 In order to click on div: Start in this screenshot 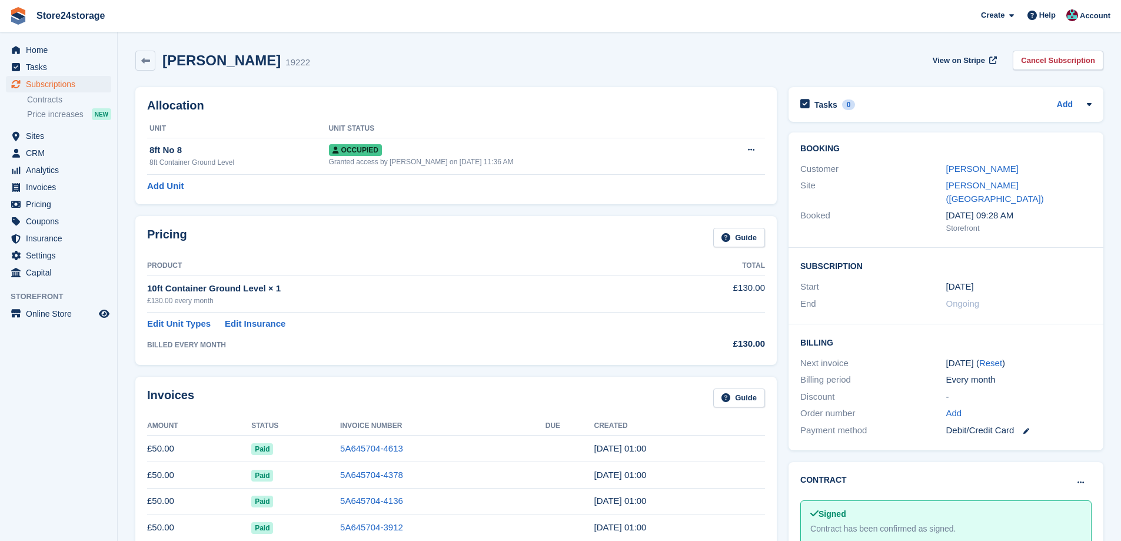, I will do `click(872, 286)`.